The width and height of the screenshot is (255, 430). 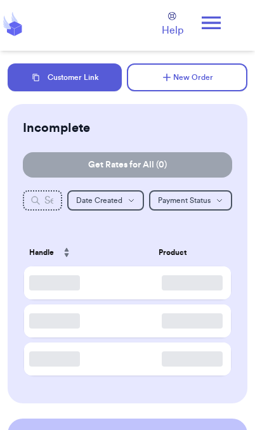 What do you see at coordinates (187, 77) in the screenshot?
I see `button: New Order` at bounding box center [187, 77].